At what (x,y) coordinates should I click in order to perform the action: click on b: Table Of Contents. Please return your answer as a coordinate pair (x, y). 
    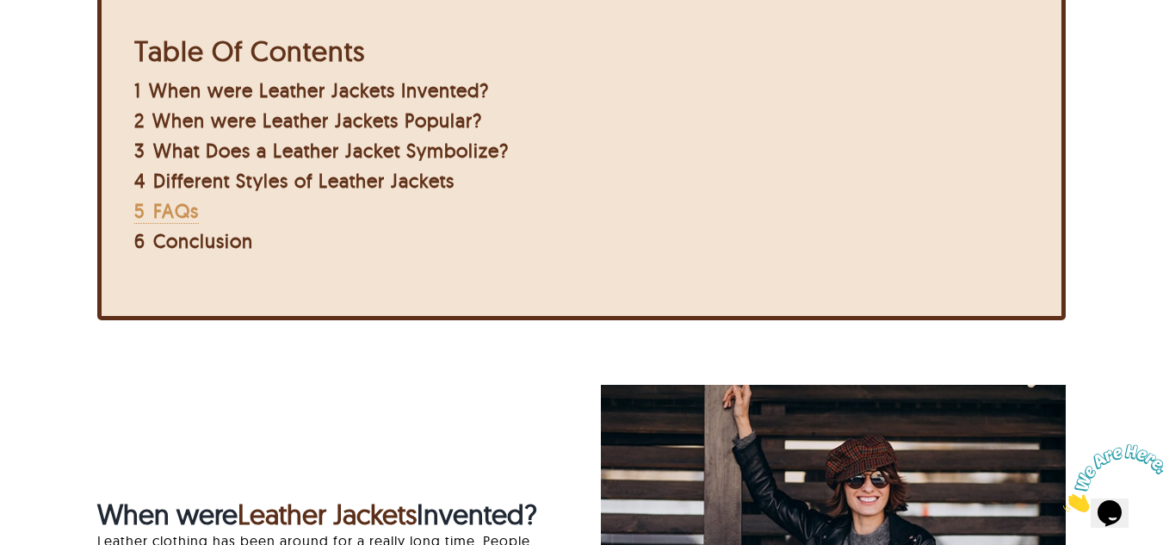
    Looking at the image, I should click on (250, 51).